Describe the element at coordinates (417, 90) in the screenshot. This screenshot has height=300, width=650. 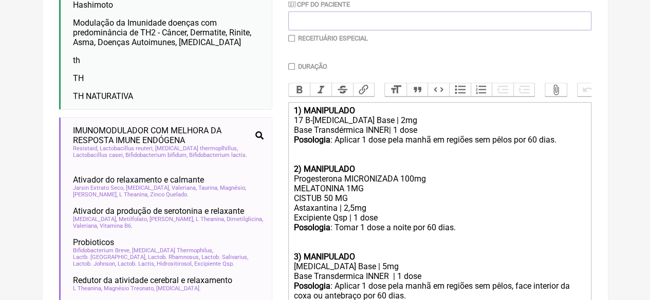
I see `button: Quote` at that location.